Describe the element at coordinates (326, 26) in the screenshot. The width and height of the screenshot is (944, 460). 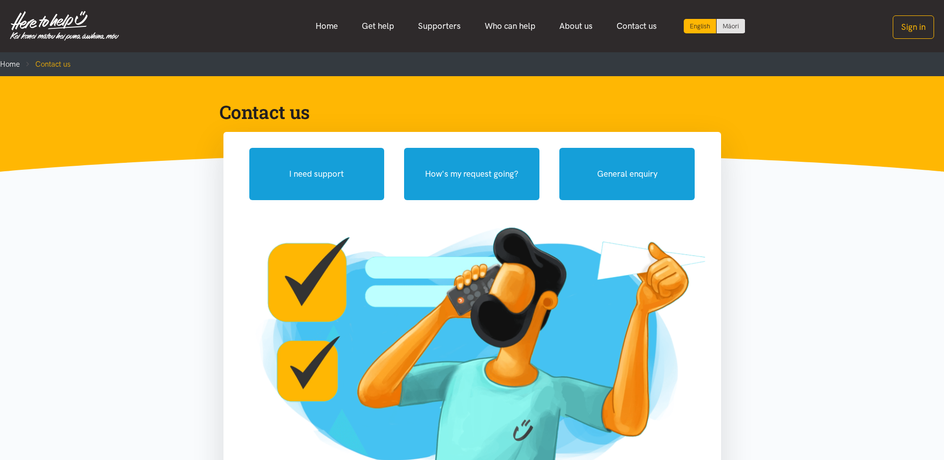
I see `a: Home` at that location.